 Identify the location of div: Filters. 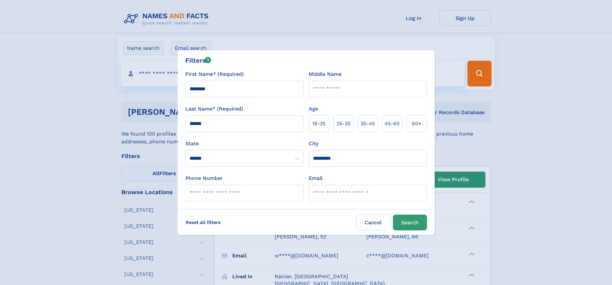
(198, 60).